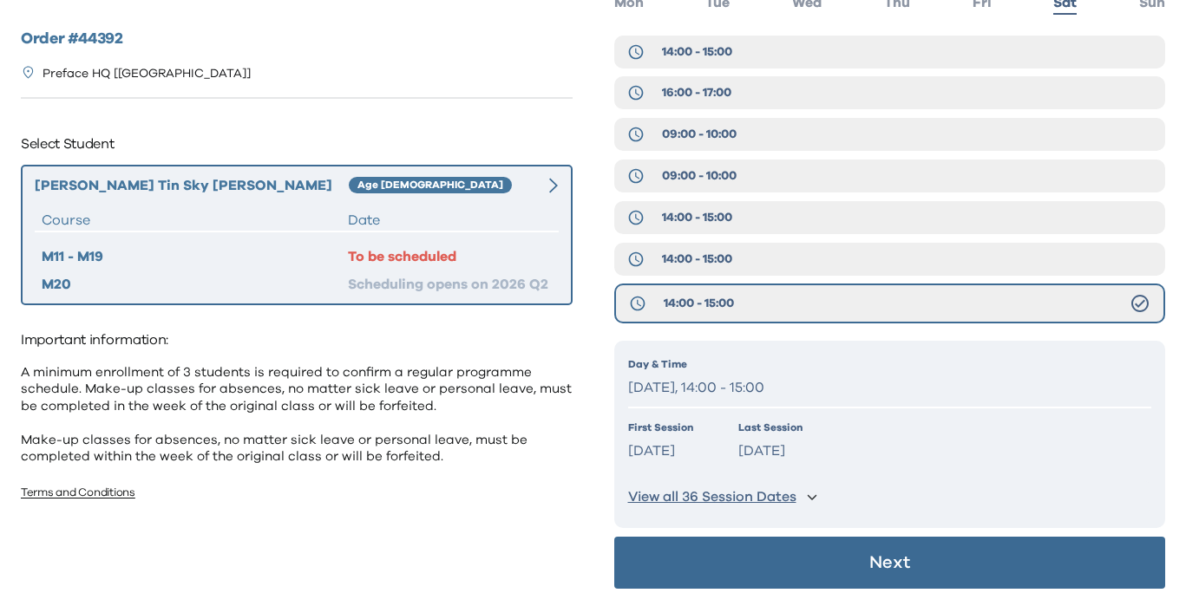 The image size is (1186, 606). I want to click on div: Scheduling opens on 2026 Q2, so click(449, 285).